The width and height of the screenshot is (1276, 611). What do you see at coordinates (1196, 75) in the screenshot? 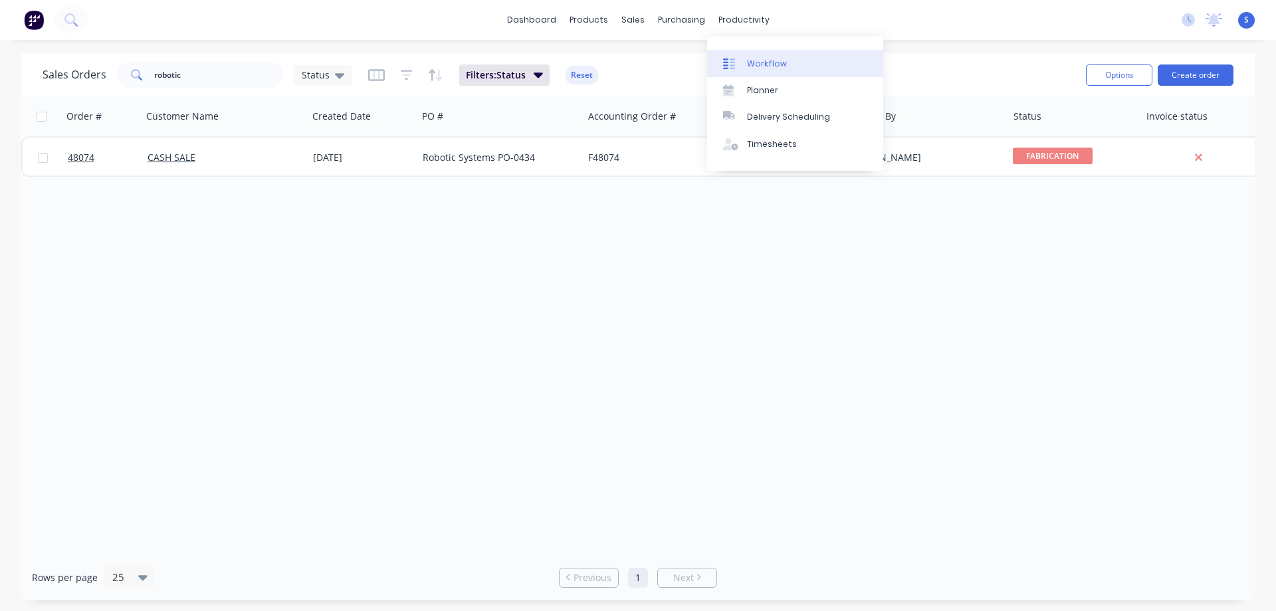
I see `button: Create order` at bounding box center [1196, 75].